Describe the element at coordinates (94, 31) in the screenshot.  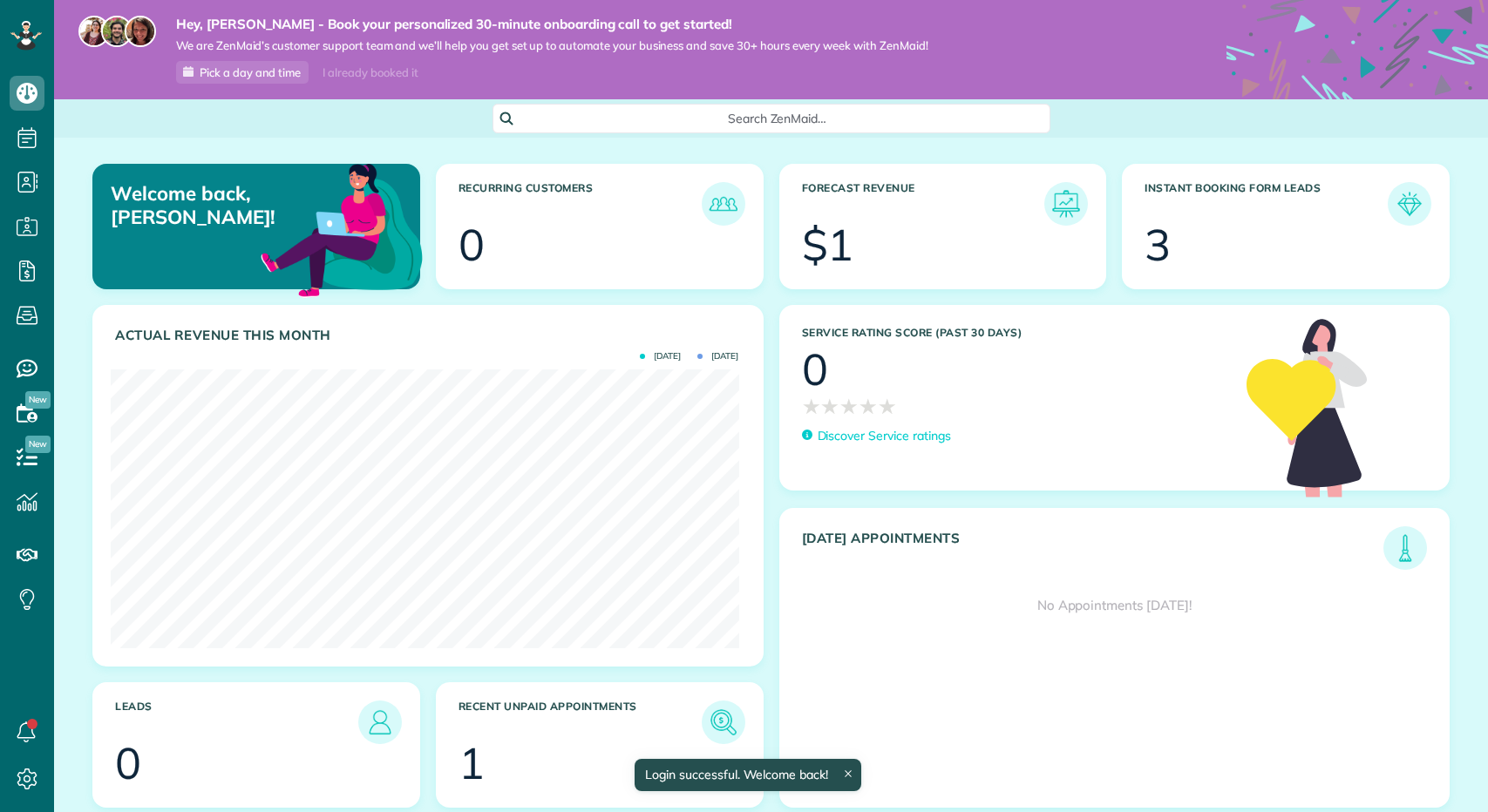
I see `img: maria-72a9807cf96188c08ef61303f053569d2e2a8a1cde33d635c8a3ac13582a053d.jpg` at that location.